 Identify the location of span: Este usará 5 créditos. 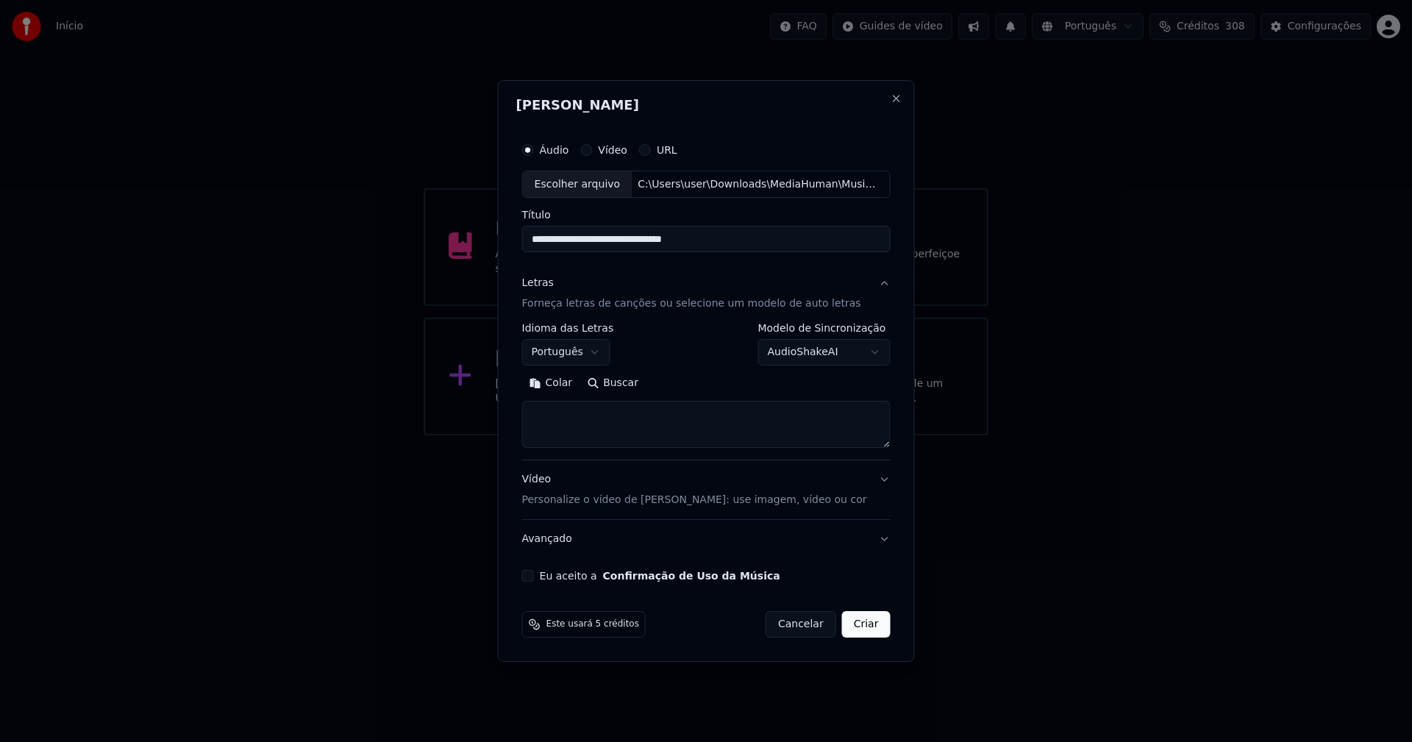
(593, 625).